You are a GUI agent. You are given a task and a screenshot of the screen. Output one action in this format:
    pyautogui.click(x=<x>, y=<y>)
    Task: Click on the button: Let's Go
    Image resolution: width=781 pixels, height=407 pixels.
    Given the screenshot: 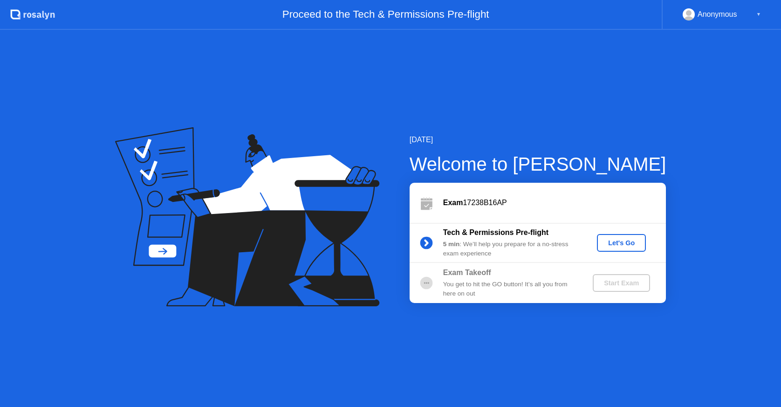 What is the action you would take?
    pyautogui.click(x=622, y=243)
    